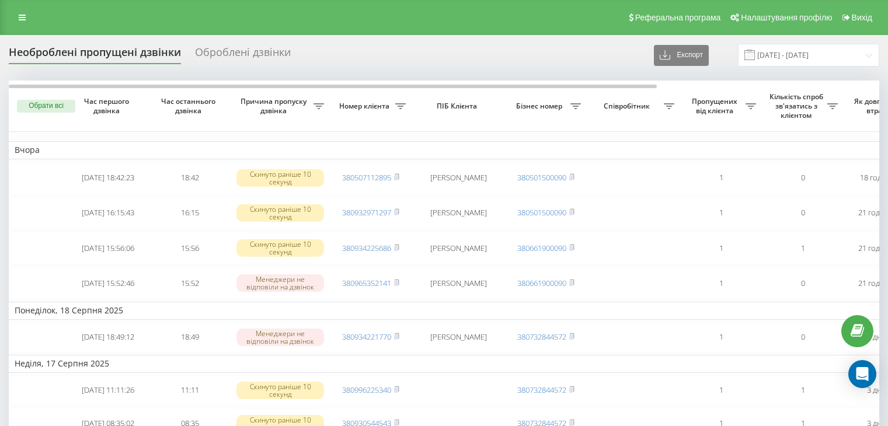  I want to click on button: Обрати всі, so click(46, 106).